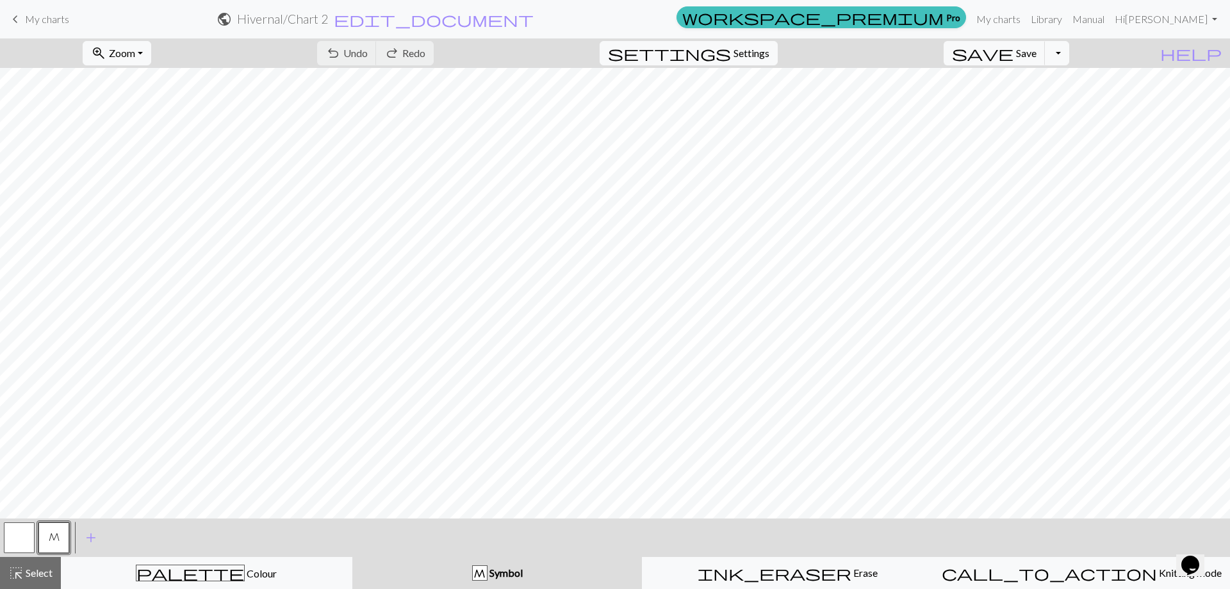  Describe the element at coordinates (1046, 19) in the screenshot. I see `a: Library` at that location.